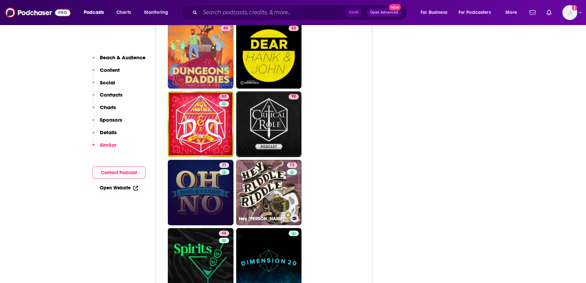 Image resolution: width=586 pixels, height=283 pixels. Describe the element at coordinates (273, 13) in the screenshot. I see `input: Search podcasts, credits, & more...` at that location.